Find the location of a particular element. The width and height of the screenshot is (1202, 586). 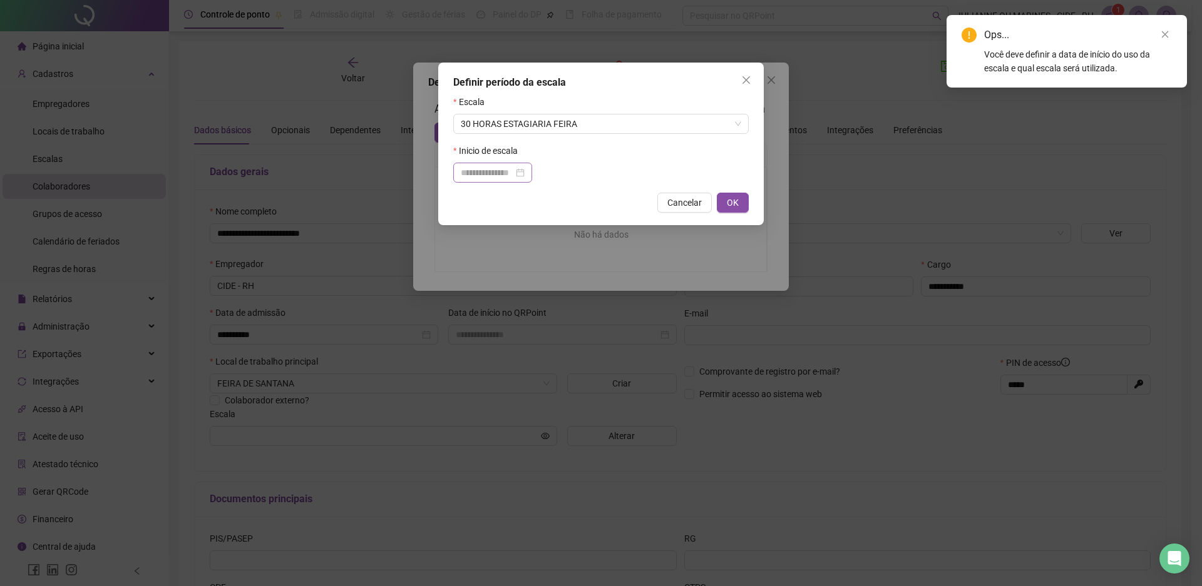

div: Definir período da escala is located at coordinates (601, 83).